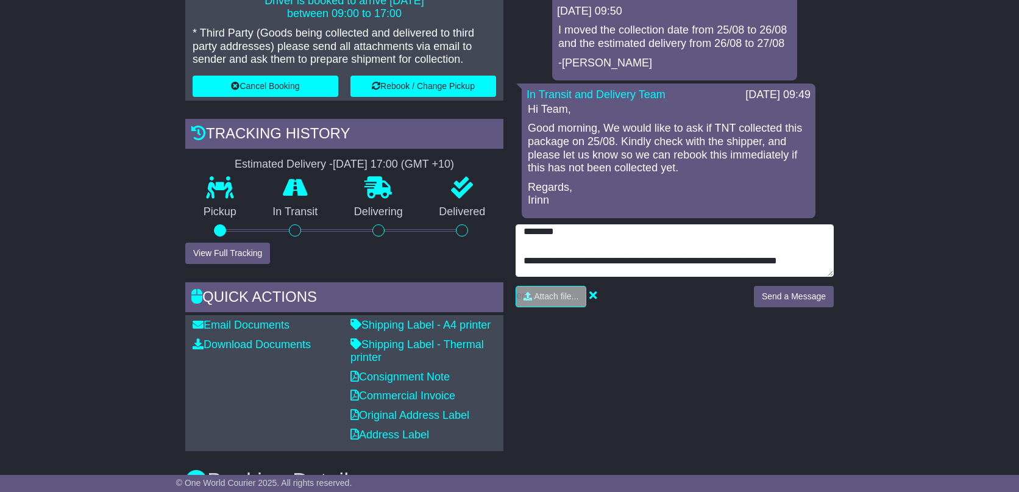  Describe the element at coordinates (596, 94) in the screenshot. I see `a: In Transit and Delivery Team` at that location.